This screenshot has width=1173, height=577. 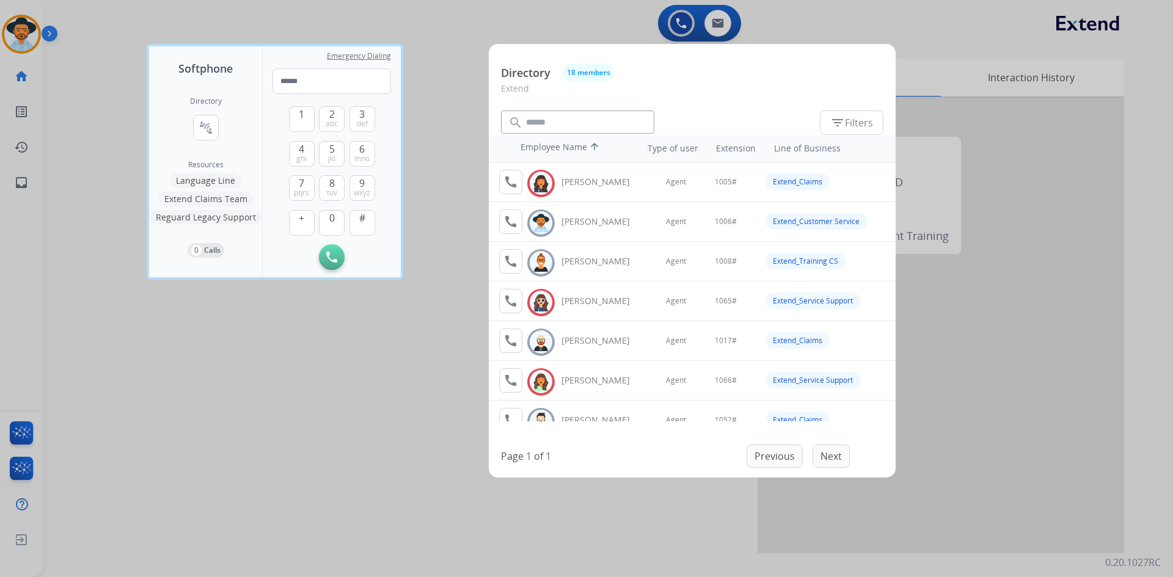 What do you see at coordinates (206, 218) in the screenshot?
I see `button: Reguard Legacy Support` at bounding box center [206, 218].